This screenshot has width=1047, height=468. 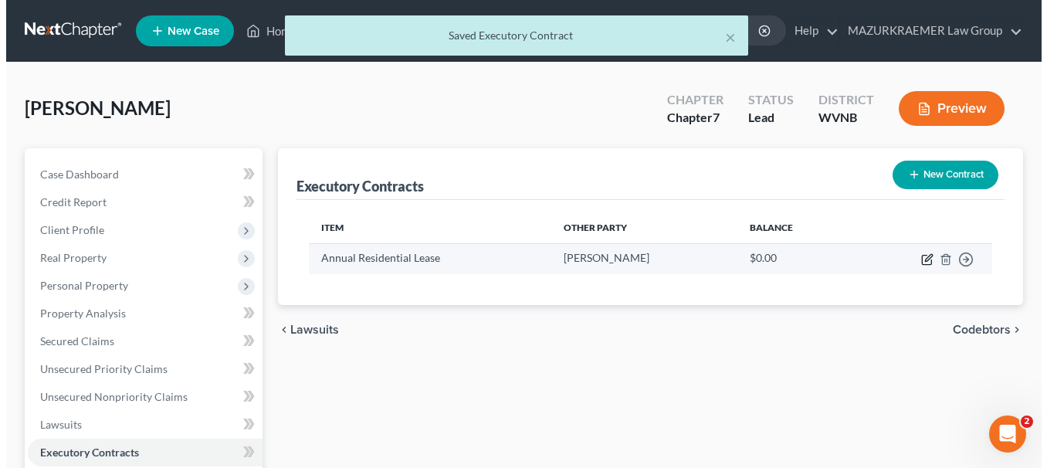 I want to click on a: Unsecured Nonpriority Claims, so click(x=139, y=397).